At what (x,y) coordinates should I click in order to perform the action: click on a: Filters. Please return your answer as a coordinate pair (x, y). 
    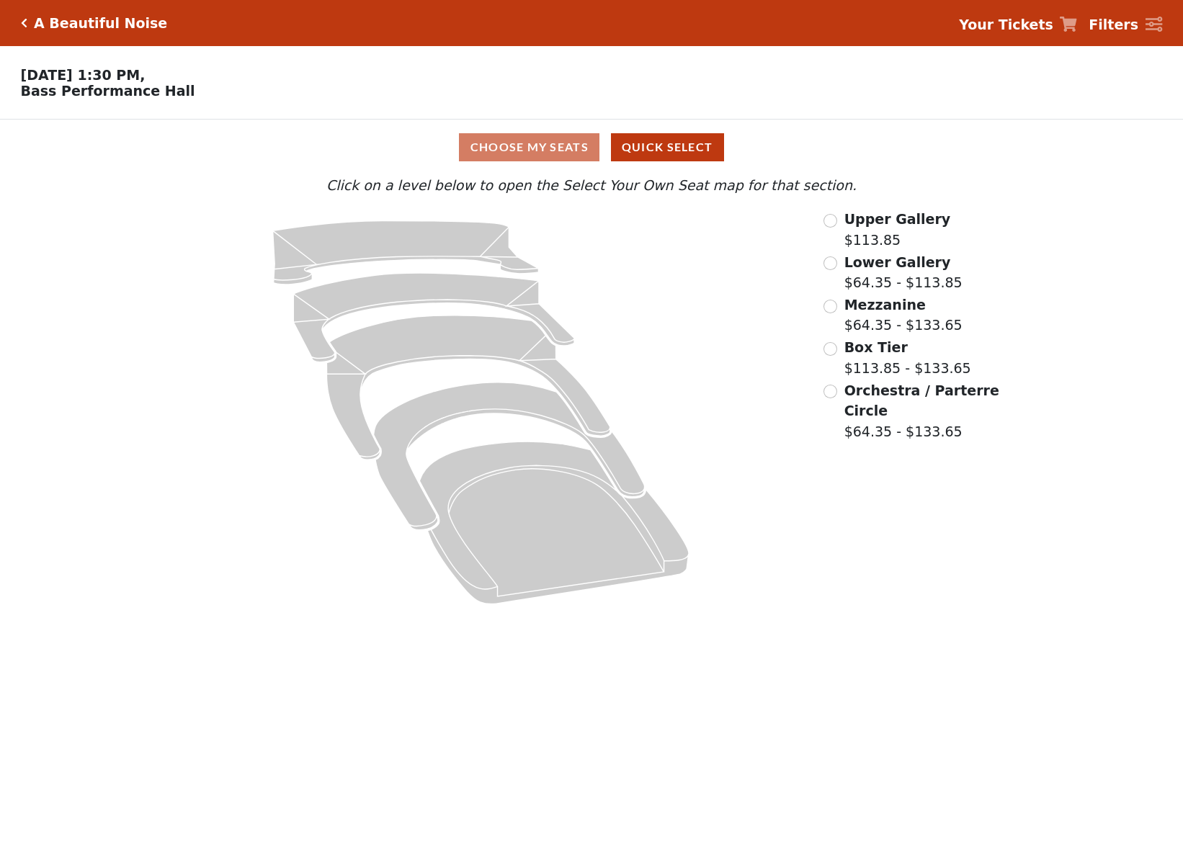
    Looking at the image, I should click on (1125, 24).